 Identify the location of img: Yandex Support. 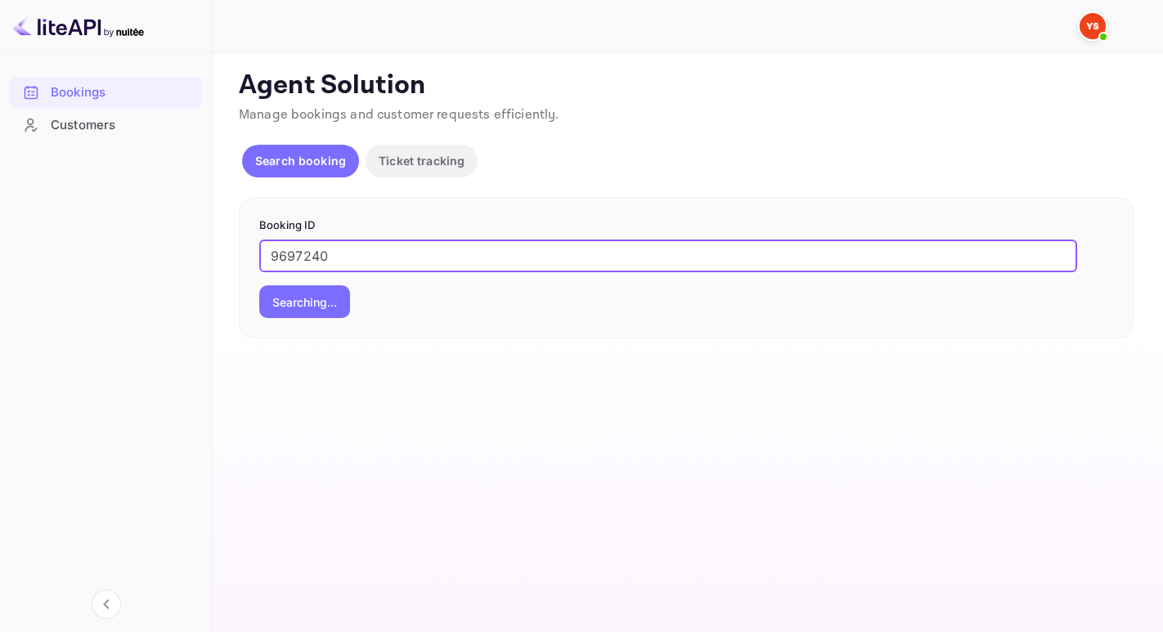
(1093, 26).